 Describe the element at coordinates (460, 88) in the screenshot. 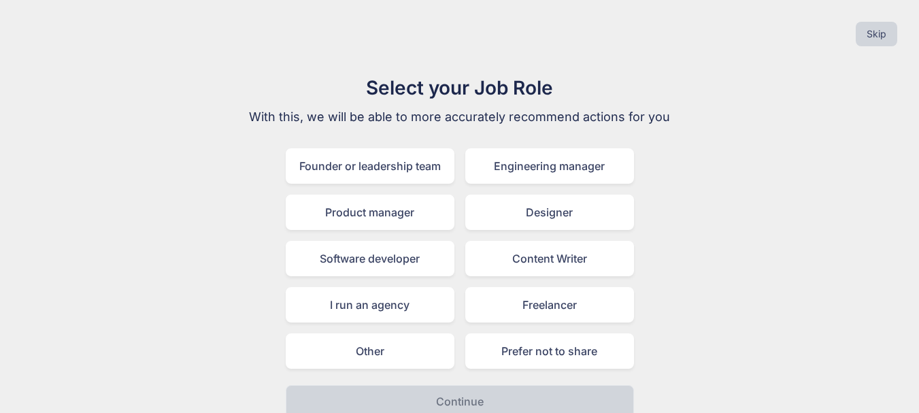

I see `h1: Select your Job Role` at that location.